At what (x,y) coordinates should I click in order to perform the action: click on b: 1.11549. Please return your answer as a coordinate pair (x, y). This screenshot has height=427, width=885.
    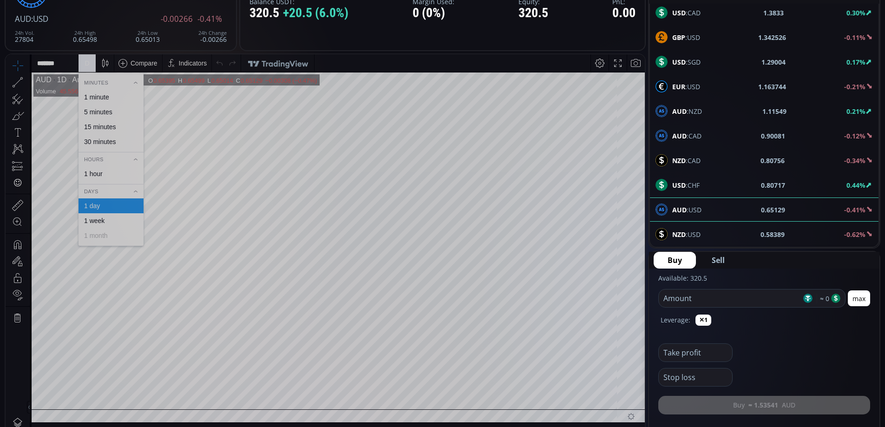
    Looking at the image, I should click on (774, 111).